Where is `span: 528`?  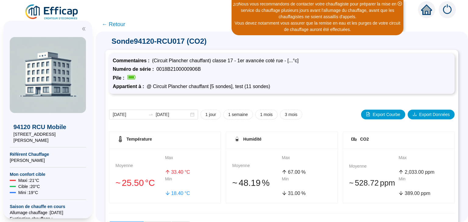 span: 528 is located at coordinates (361, 183).